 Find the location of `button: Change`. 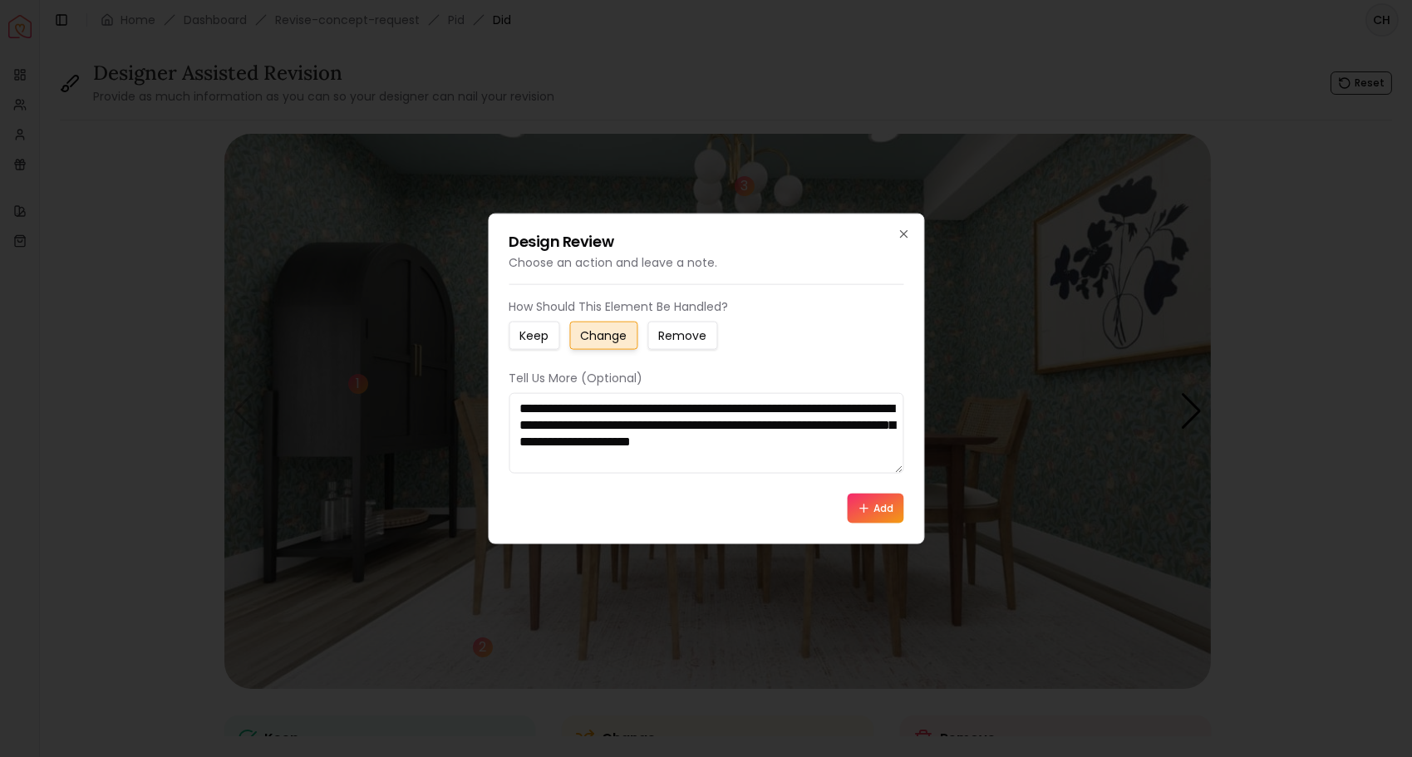

button: Change is located at coordinates (604, 335).